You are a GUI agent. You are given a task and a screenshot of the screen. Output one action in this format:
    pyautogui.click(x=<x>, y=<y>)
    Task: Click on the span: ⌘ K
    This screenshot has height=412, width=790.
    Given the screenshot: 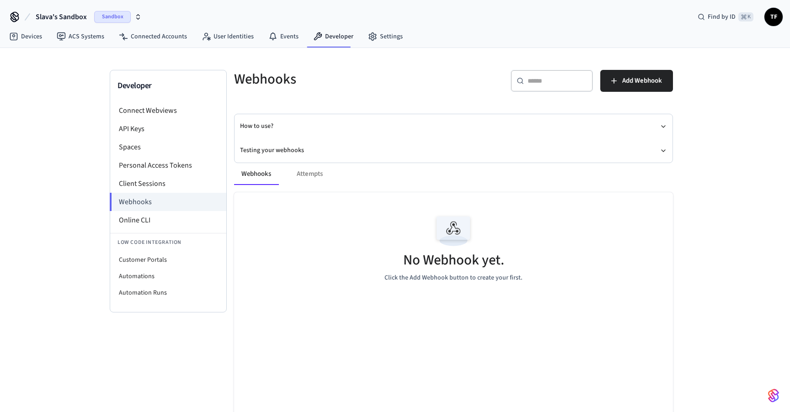 What is the action you would take?
    pyautogui.click(x=745, y=17)
    